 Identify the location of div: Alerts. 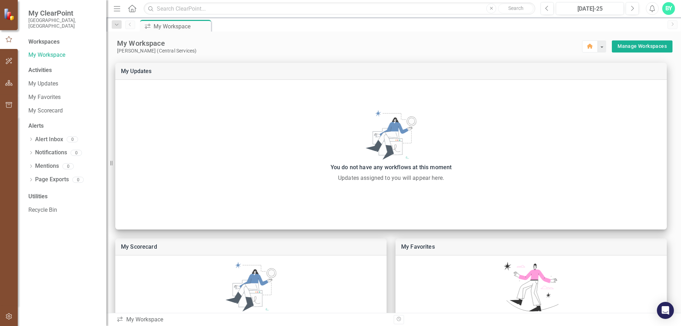
(64, 126).